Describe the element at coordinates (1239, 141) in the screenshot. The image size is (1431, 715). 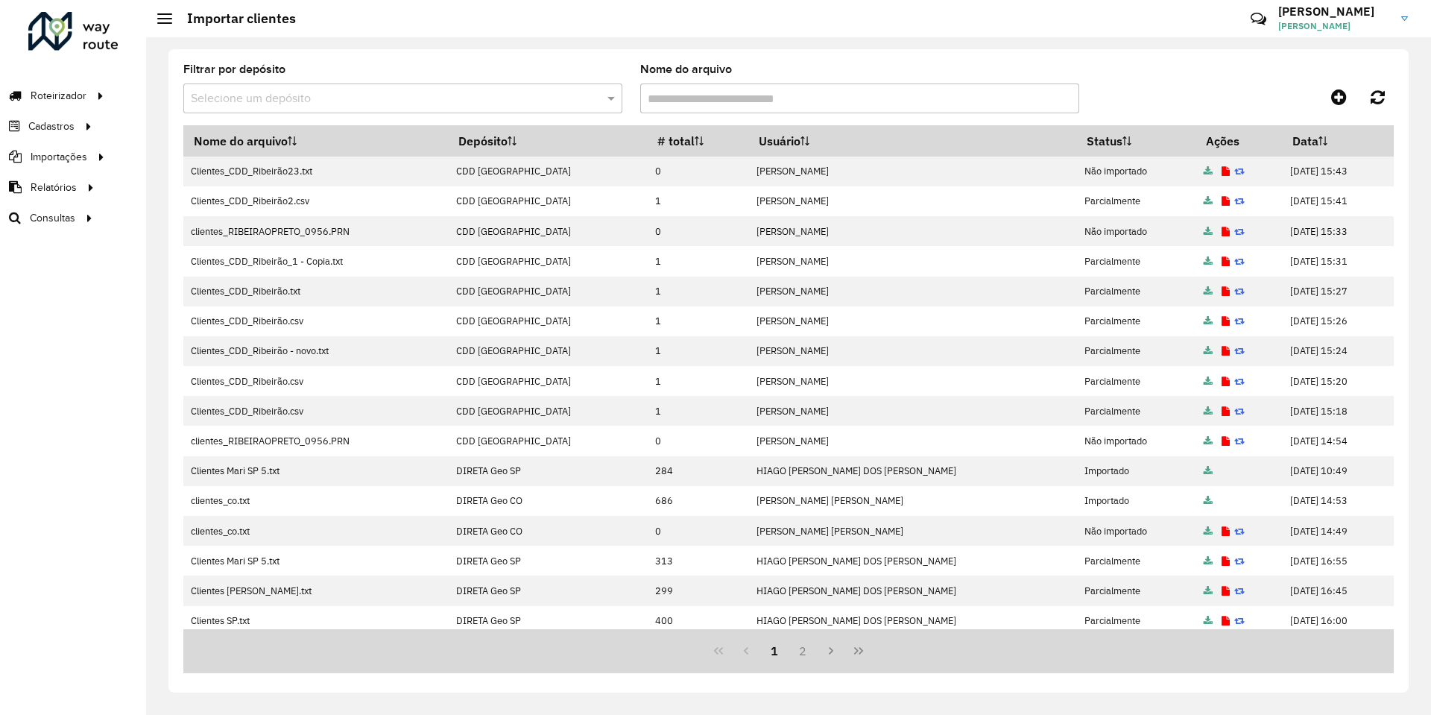
I see `th: Ações` at that location.